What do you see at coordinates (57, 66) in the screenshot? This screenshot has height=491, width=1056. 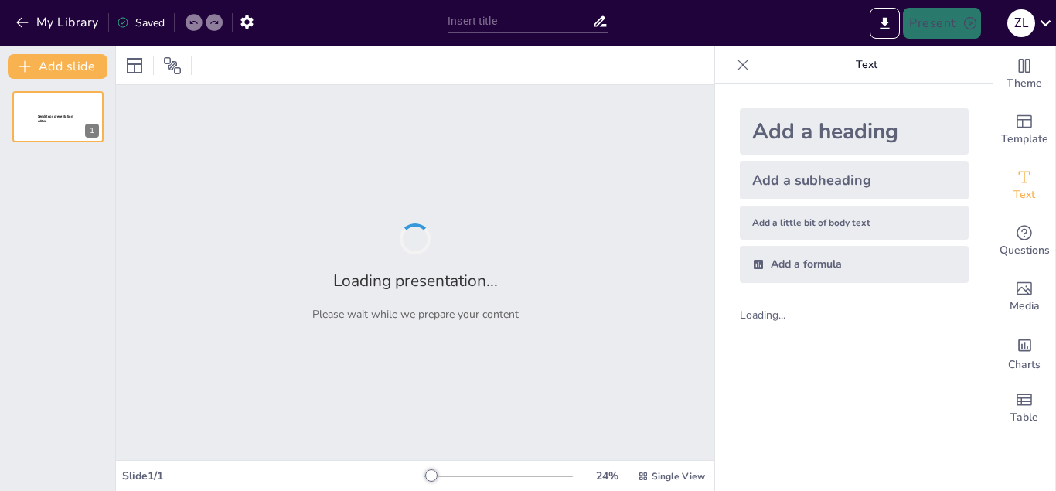 I see `button: Add slide` at bounding box center [57, 66].